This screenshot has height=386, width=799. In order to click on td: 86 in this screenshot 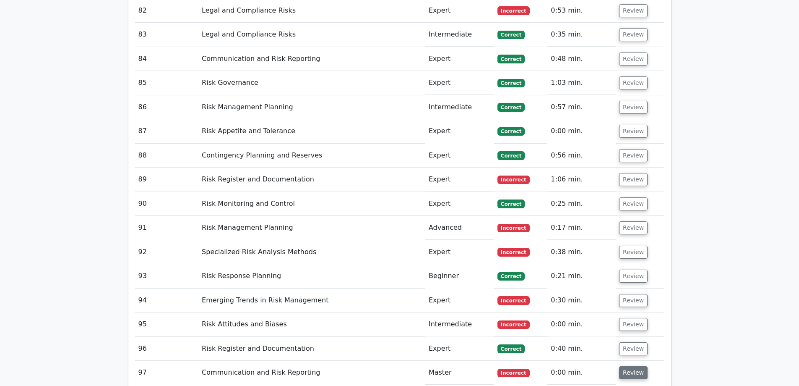, I will do `click(167, 107)`.